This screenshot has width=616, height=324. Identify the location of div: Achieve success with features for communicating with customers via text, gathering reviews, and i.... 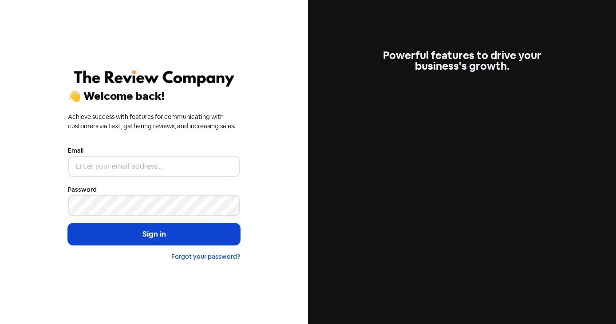
(154, 122).